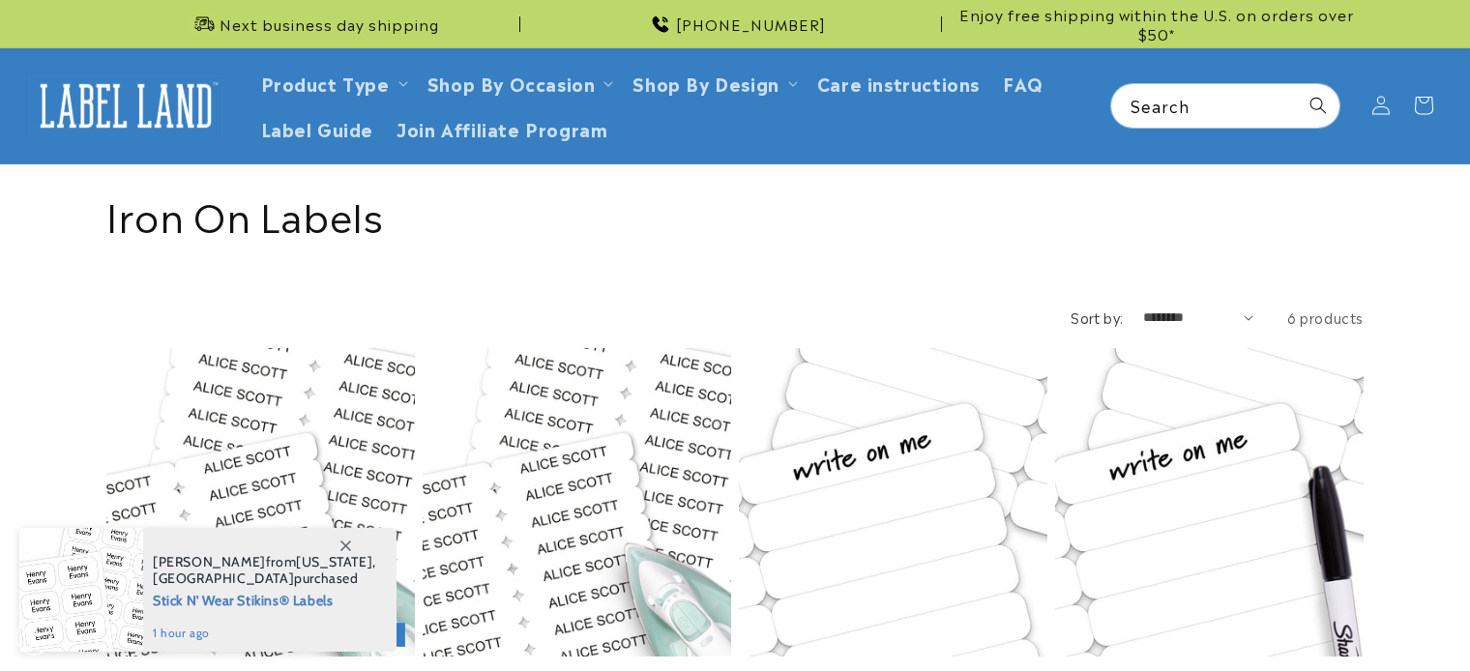 This screenshot has width=1470, height=671. What do you see at coordinates (264, 634) in the screenshot?
I see `span: 1 hour ago` at bounding box center [264, 634].